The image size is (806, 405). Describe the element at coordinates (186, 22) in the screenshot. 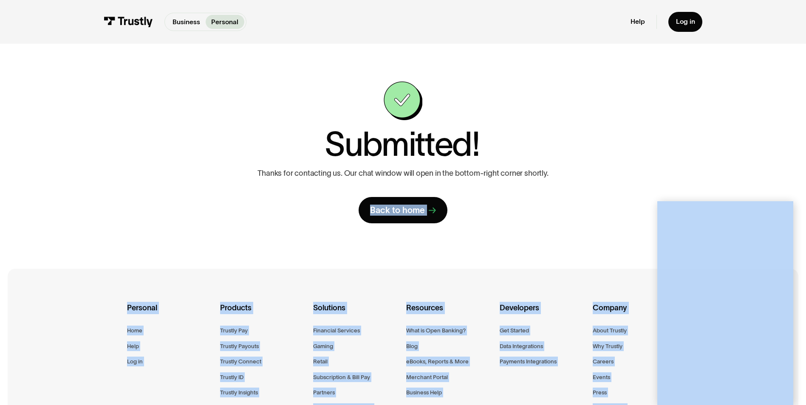

I see `p: Business` at that location.